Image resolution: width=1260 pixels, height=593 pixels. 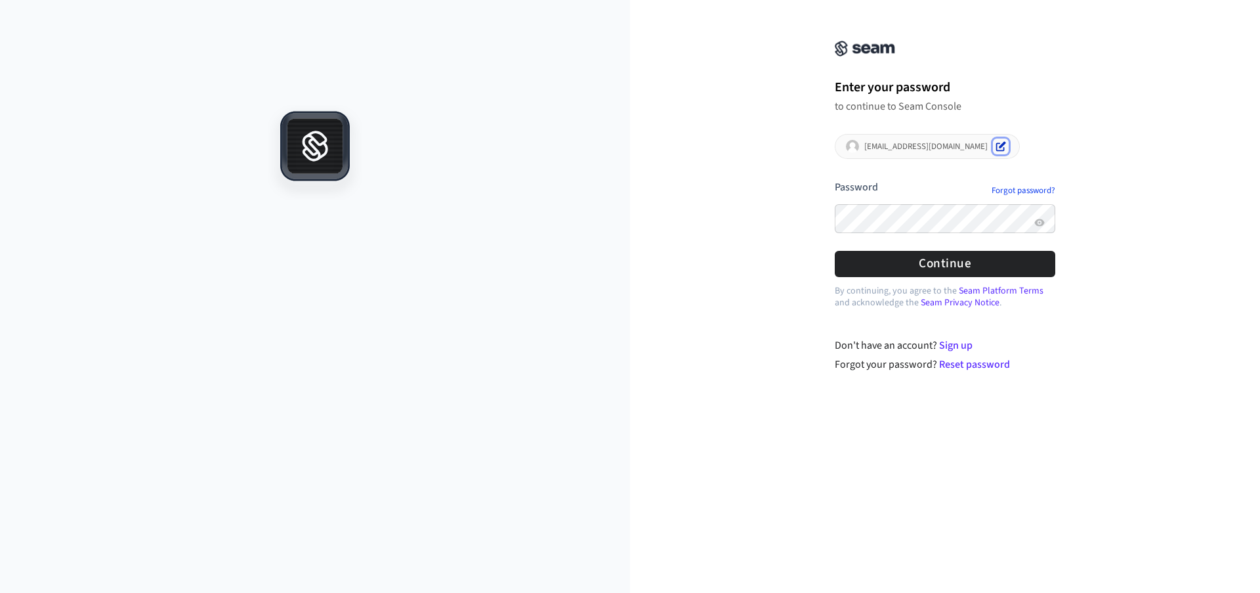 I want to click on button: Show password, so click(x=1039, y=222).